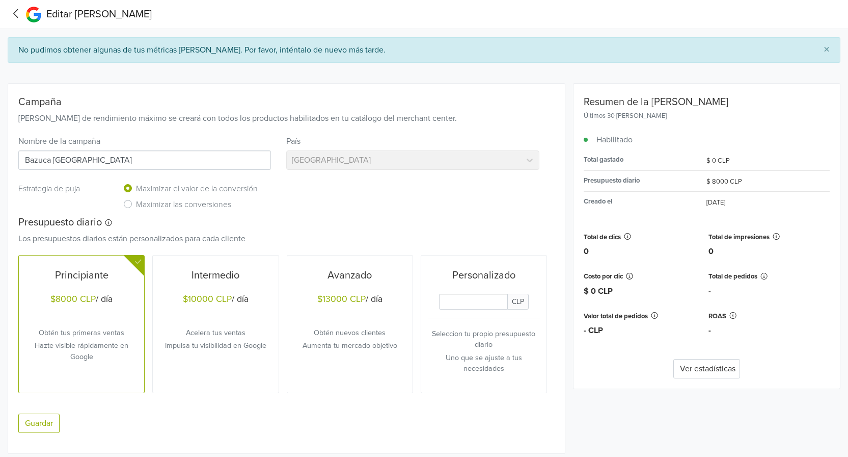 The image size is (848, 457). Describe the element at coordinates (197, 189) in the screenshot. I see `h6: Maximizar el valor de la conversión` at that location.